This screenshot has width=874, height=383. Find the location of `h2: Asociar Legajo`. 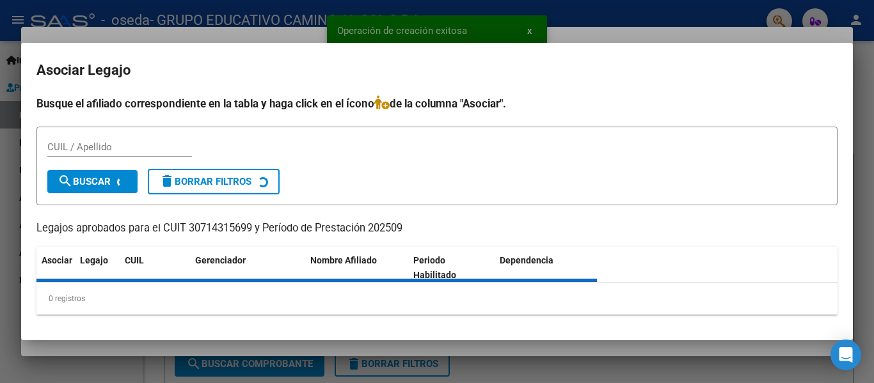

h2: Asociar Legajo is located at coordinates (437, 70).